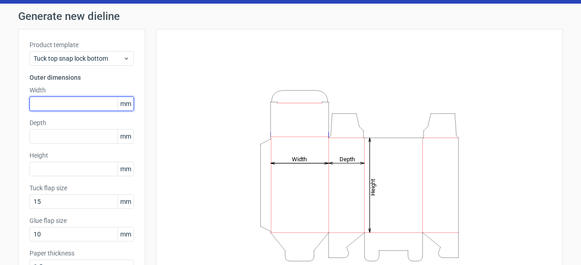 This screenshot has height=265, width=581. Describe the element at coordinates (78, 59) in the screenshot. I see `span: Tuck top snap lock bottom` at that location.